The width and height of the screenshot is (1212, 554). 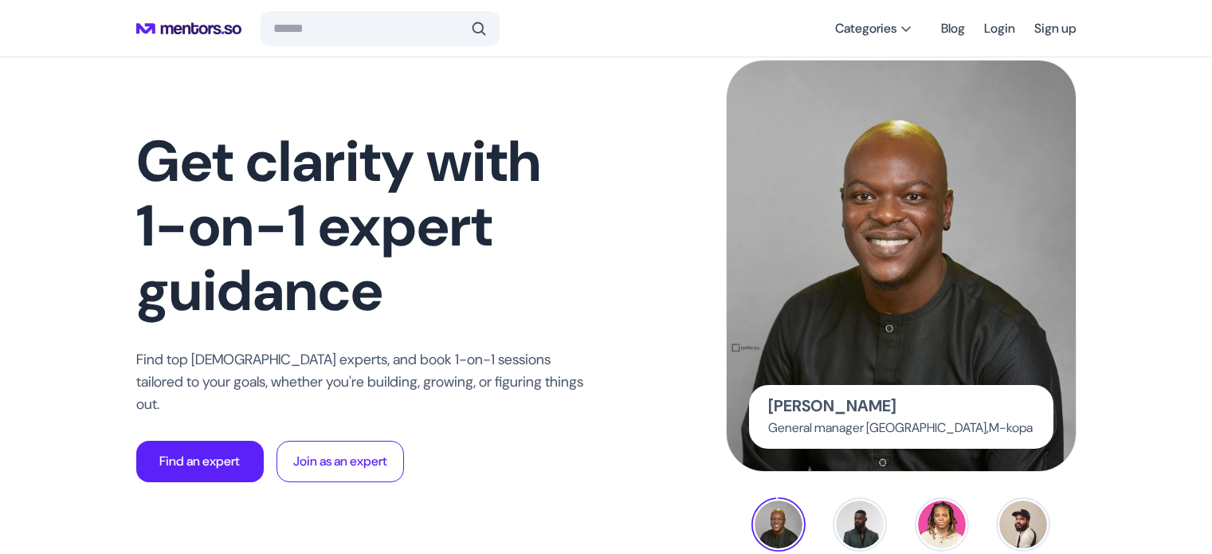 What do you see at coordinates (873, 29) in the screenshot?
I see `button: Categories` at bounding box center [873, 29].